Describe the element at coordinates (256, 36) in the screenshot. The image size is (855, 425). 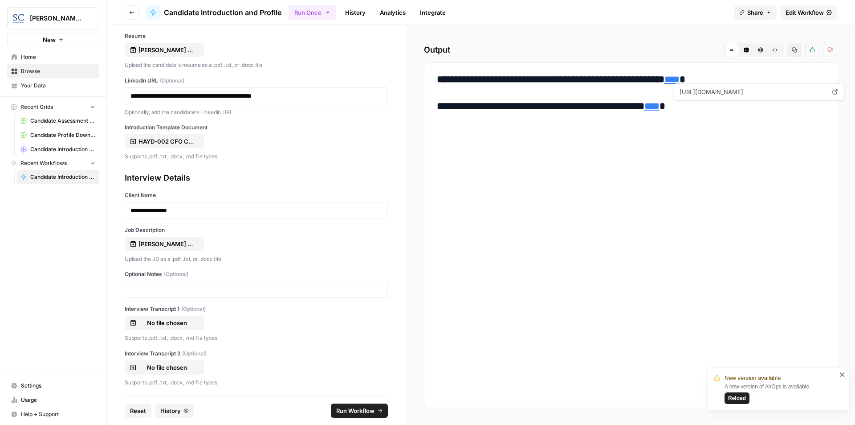
I see `label: Resume` at that location.